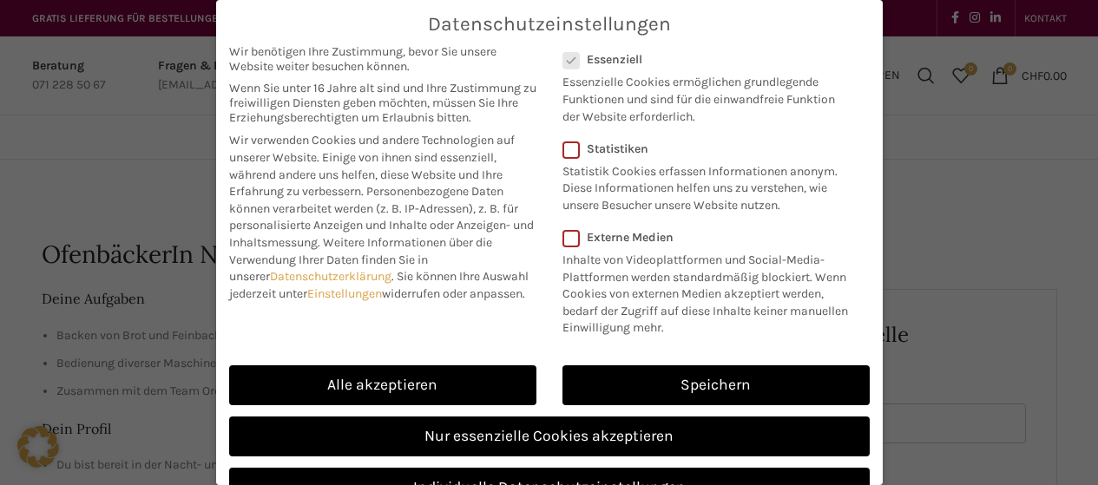  I want to click on a: Datenschutzerklärung, so click(331, 276).